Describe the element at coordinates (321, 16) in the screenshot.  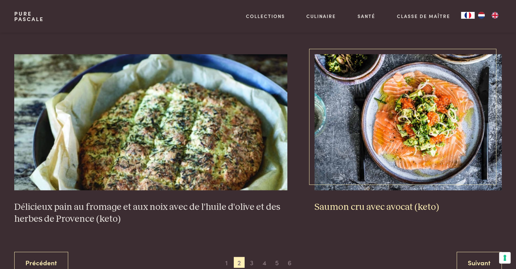
I see `a: Culinaire` at that location.